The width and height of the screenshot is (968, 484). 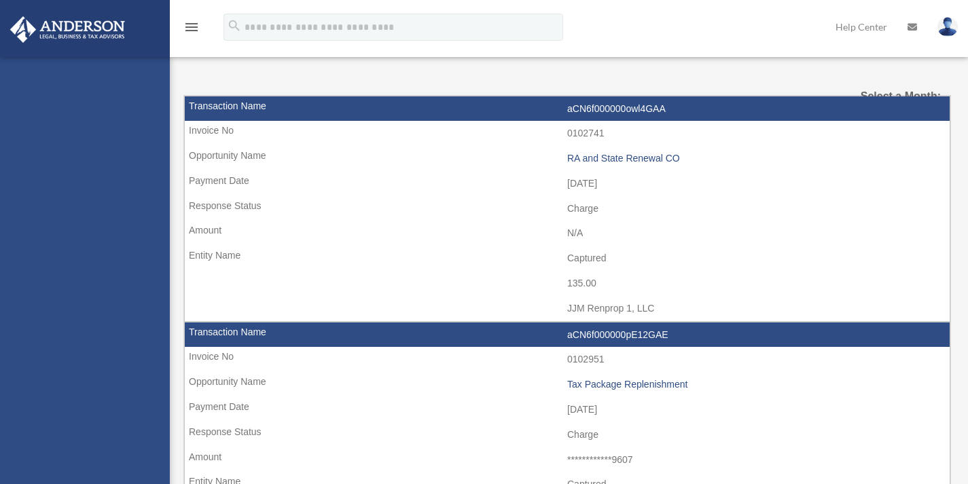 What do you see at coordinates (234, 26) in the screenshot?
I see `i: search` at bounding box center [234, 26].